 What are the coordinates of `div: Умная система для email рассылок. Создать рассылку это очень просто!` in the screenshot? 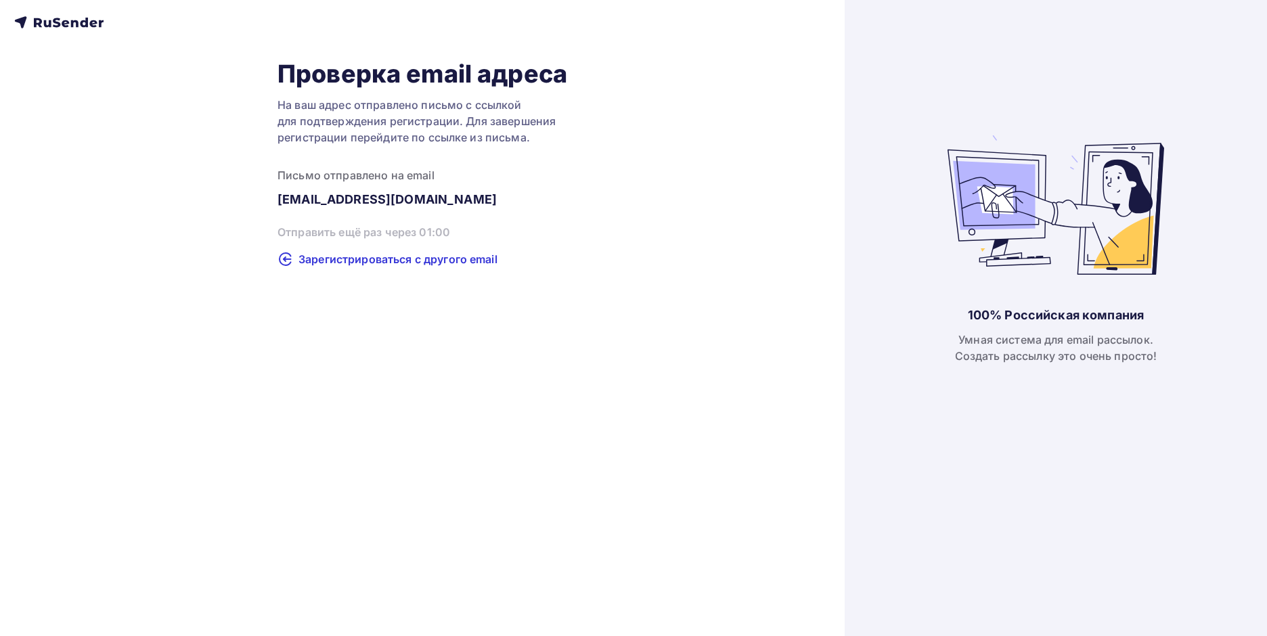 It's located at (1055, 348).